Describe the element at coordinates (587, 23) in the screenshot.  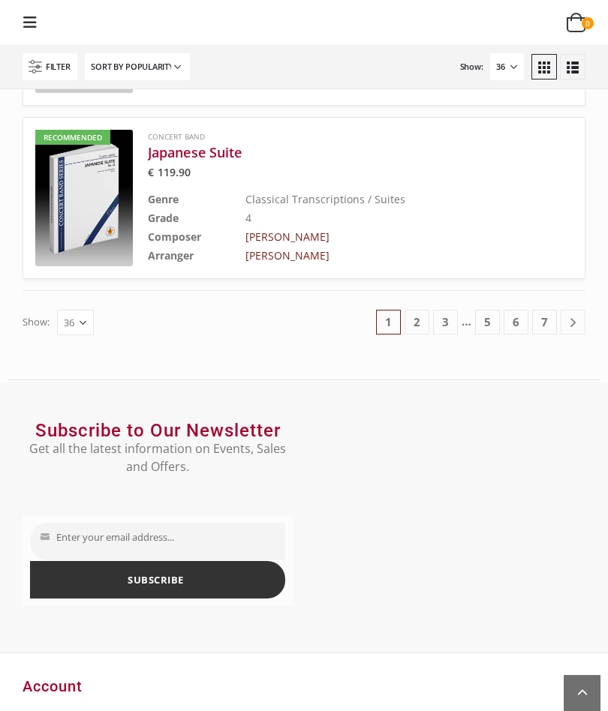
I see `span: 0` at that location.